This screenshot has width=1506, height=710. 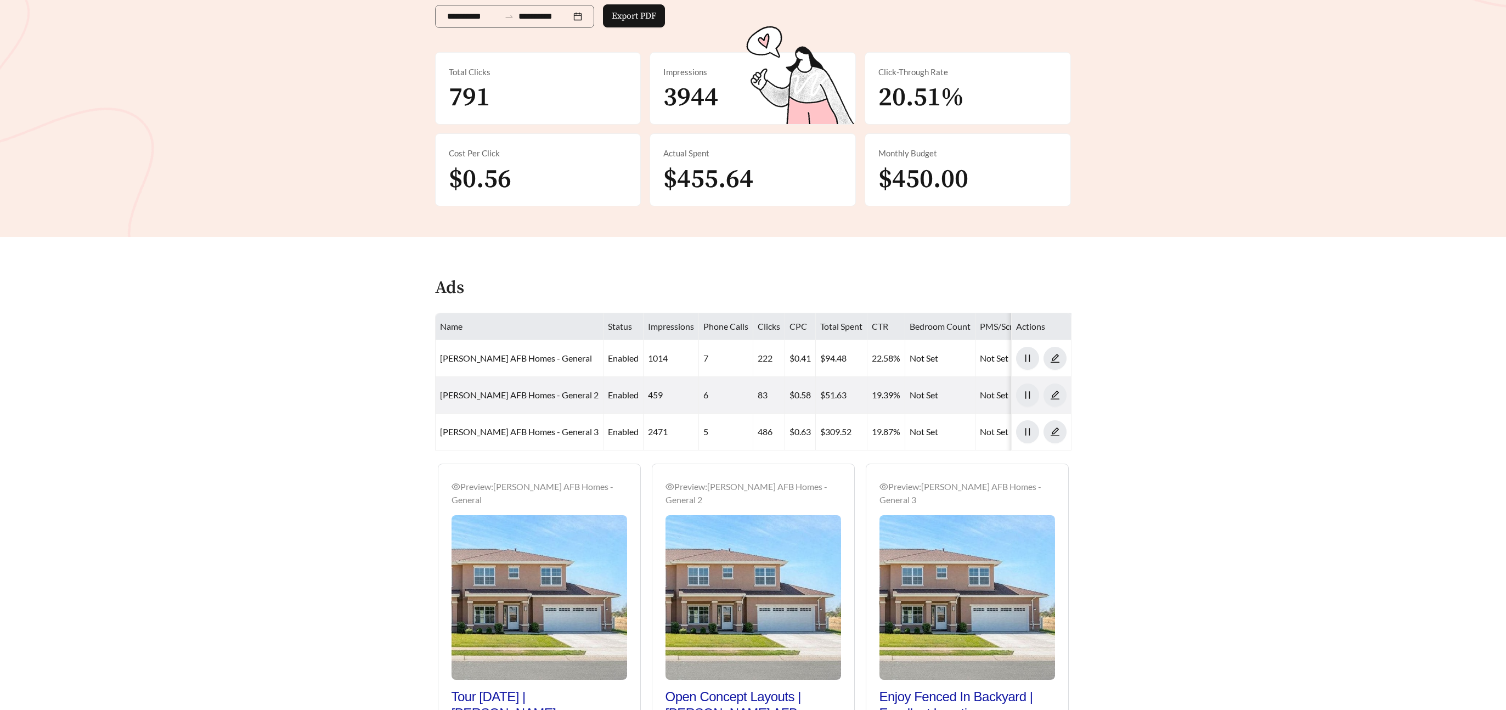 I want to click on div: Click-Through Rate, so click(x=968, y=72).